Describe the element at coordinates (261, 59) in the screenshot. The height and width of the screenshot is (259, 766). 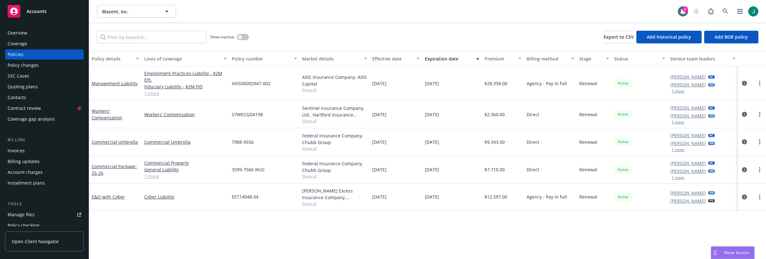
I see `div: Policy number` at that location.